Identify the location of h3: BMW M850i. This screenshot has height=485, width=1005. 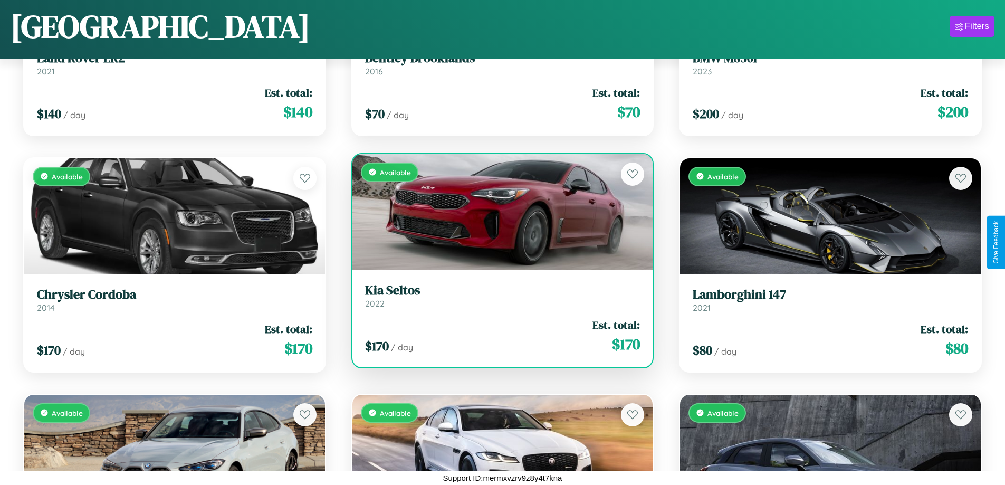
(830, 58).